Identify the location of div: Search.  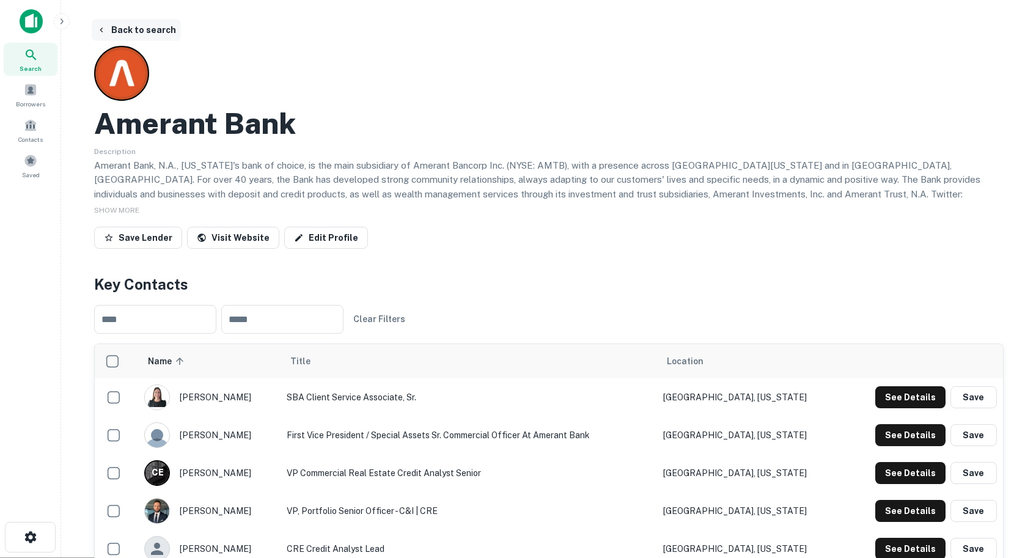
(31, 59).